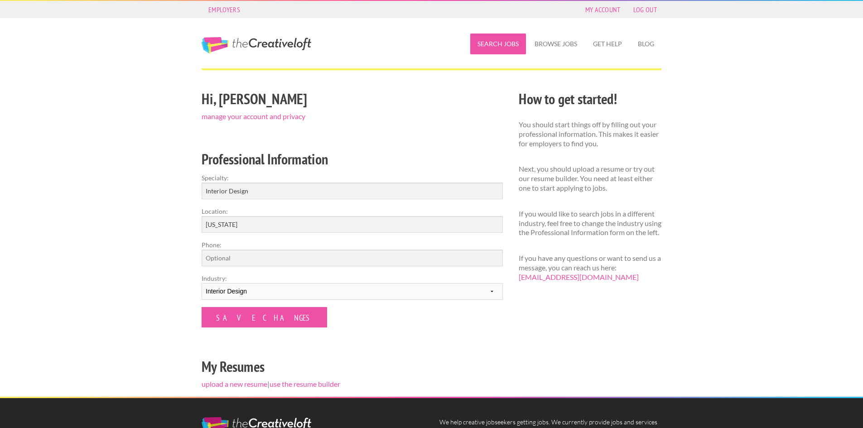  Describe the element at coordinates (224, 10) in the screenshot. I see `a: Employers` at that location.